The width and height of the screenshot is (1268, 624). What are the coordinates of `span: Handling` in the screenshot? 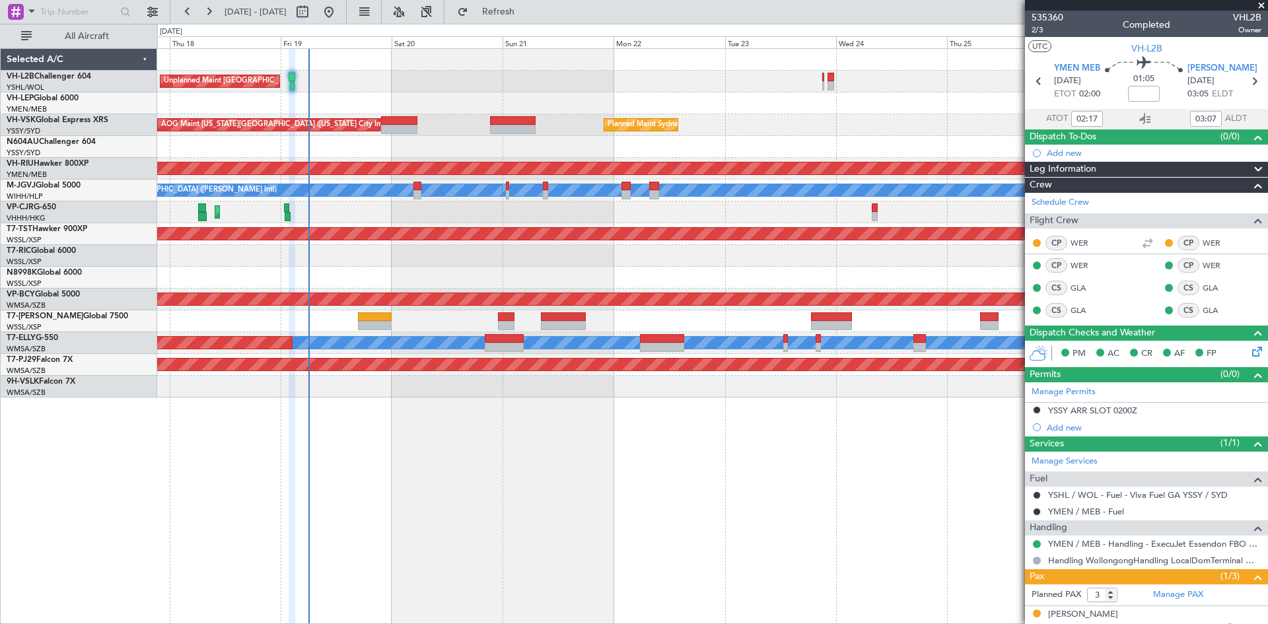 It's located at (1048, 528).